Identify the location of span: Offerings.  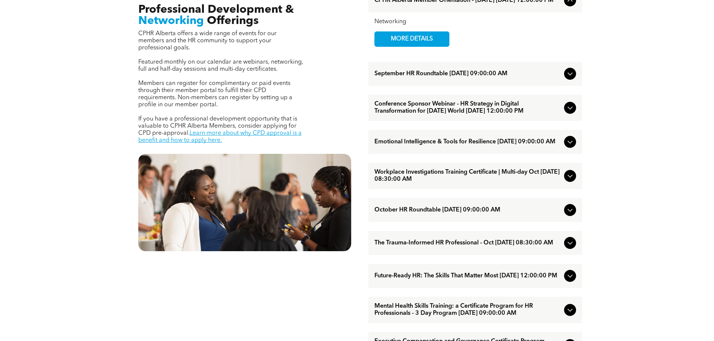
(233, 21).